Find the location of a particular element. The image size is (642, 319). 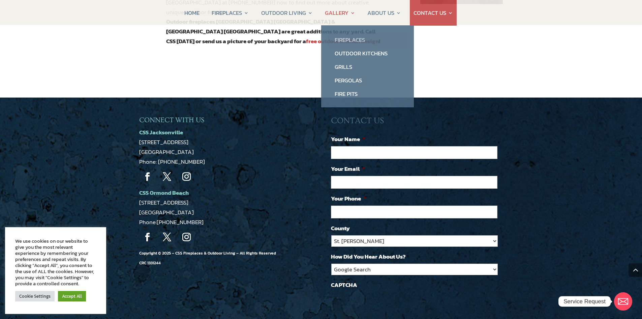

a: CSS Jacksonville is located at coordinates (161, 132).